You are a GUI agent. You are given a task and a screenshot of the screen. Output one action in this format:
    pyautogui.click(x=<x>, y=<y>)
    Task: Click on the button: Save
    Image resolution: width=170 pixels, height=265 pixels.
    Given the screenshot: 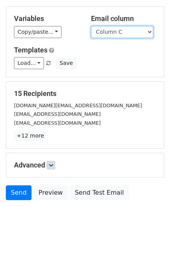 What is the action you would take?
    pyautogui.click(x=66, y=63)
    